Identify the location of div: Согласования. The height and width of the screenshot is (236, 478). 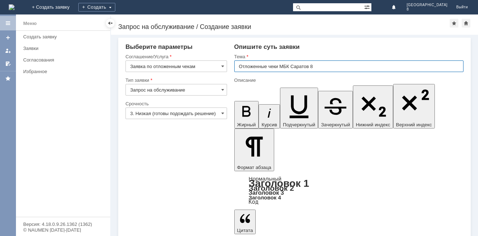
(65, 60).